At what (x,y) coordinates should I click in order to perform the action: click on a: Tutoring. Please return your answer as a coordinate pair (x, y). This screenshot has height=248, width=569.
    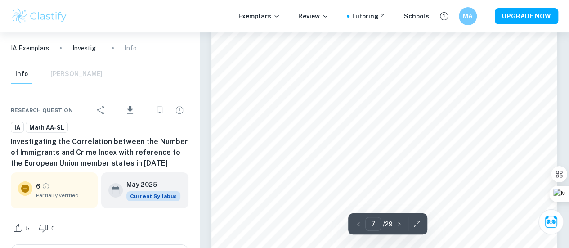
    Looking at the image, I should click on (368, 16).